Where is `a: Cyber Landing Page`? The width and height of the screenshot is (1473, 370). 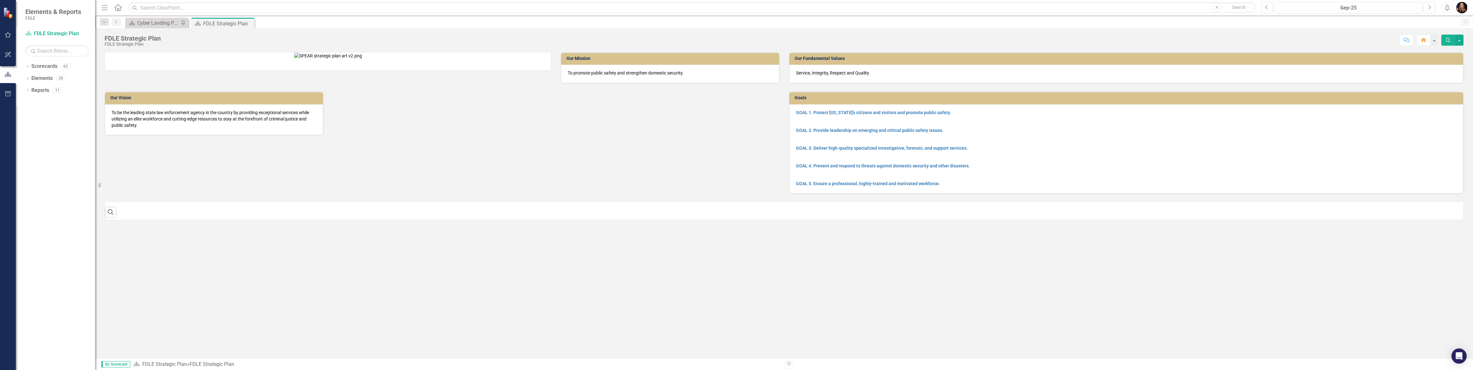 a: Cyber Landing Page is located at coordinates (153, 23).